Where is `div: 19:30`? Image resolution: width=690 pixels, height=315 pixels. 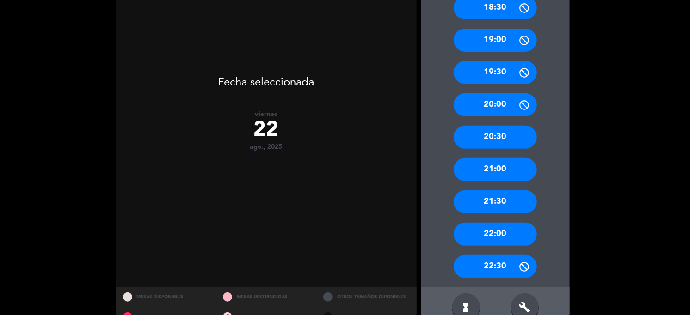 div: 19:30 is located at coordinates (495, 73).